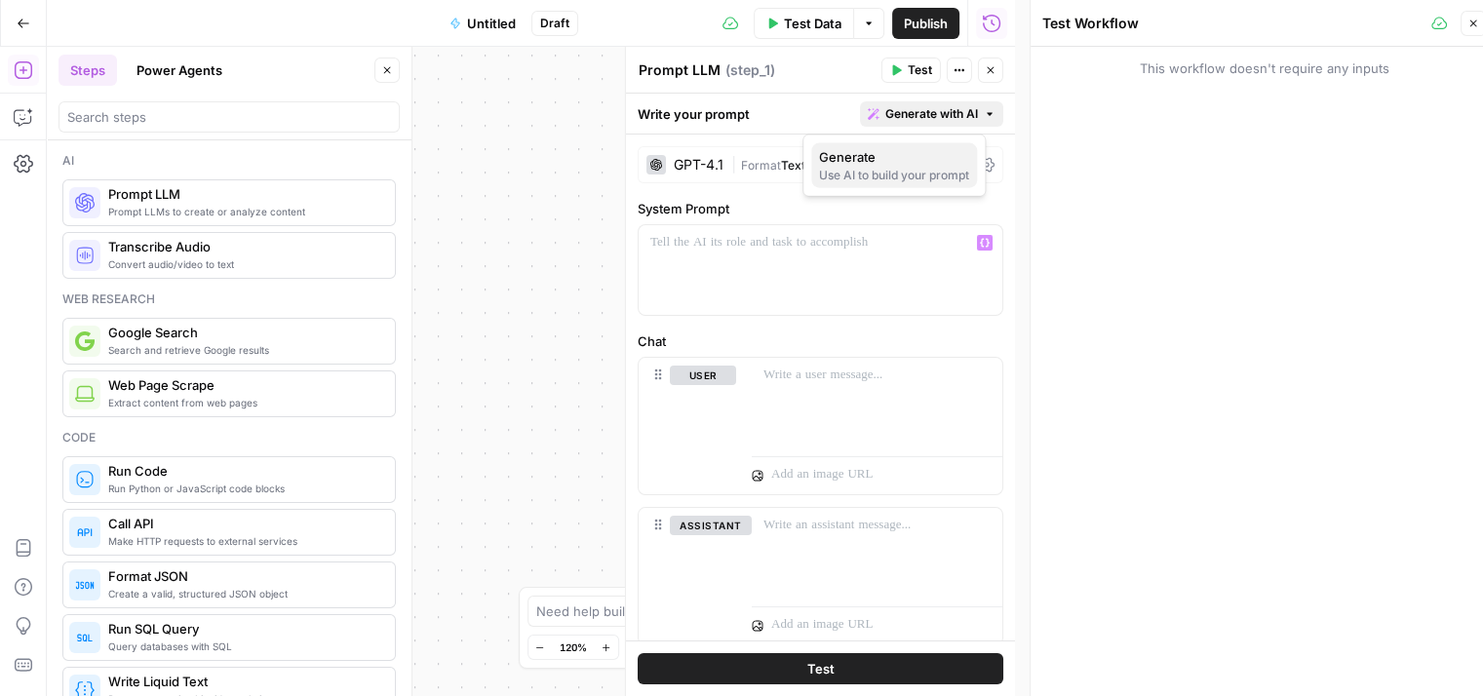 The image size is (1483, 696). Describe the element at coordinates (244, 333) in the screenshot. I see `span: Google Search` at that location.